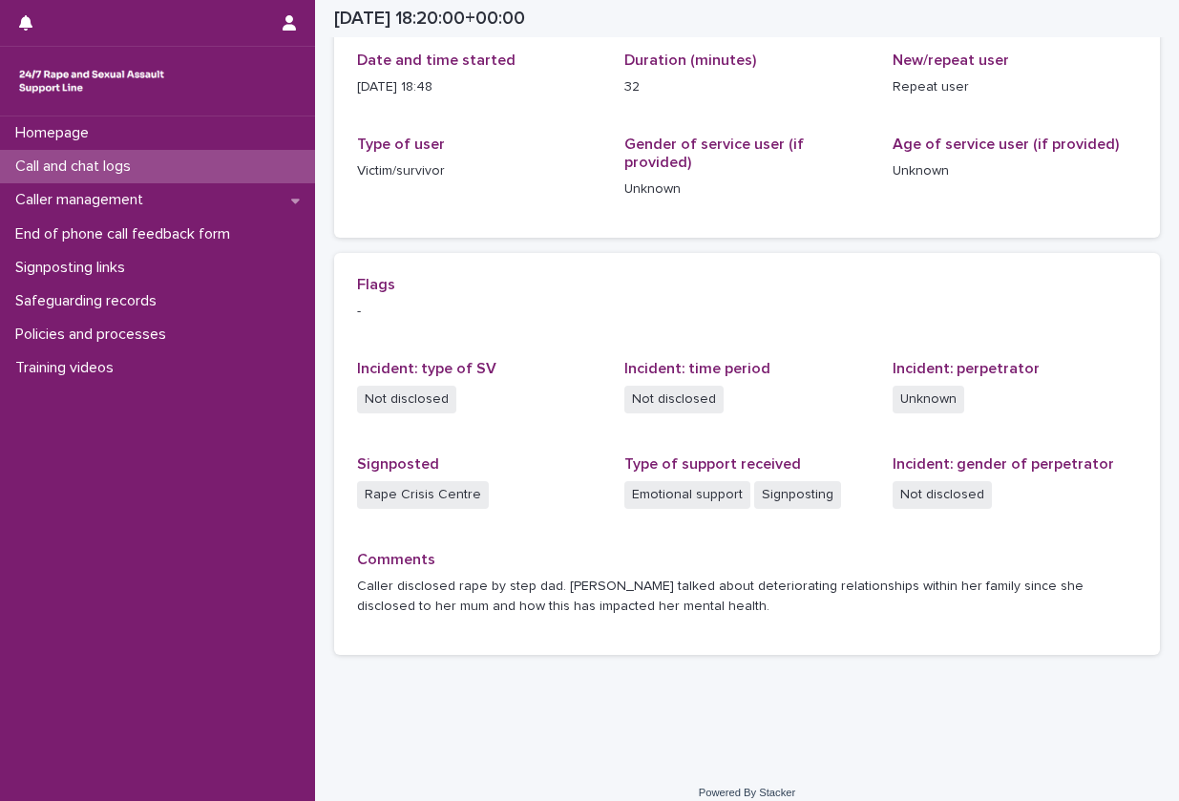  What do you see at coordinates (747, 793) in the screenshot?
I see `a: Powered By Stacker` at bounding box center [747, 793].